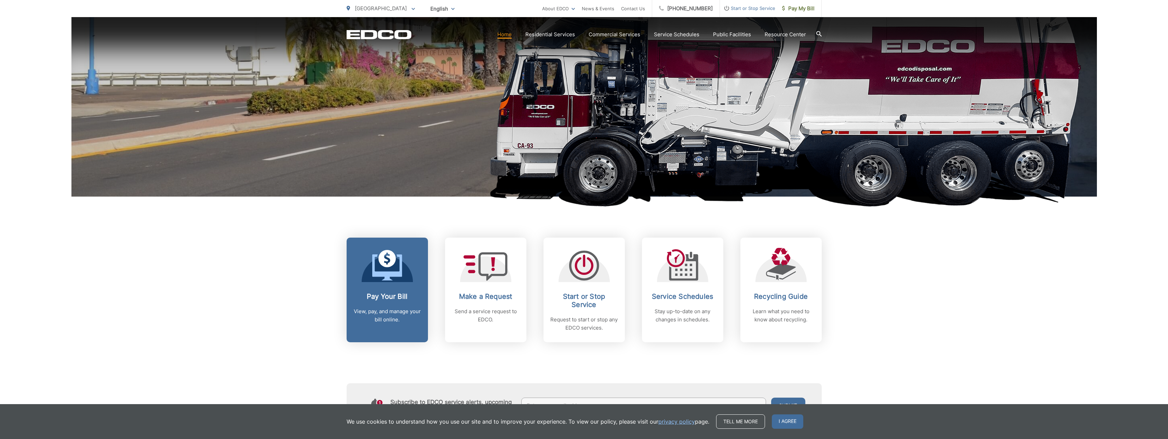 The width and height of the screenshot is (1168, 439). What do you see at coordinates (677, 35) in the screenshot?
I see `a: Service Schedules` at bounding box center [677, 35].